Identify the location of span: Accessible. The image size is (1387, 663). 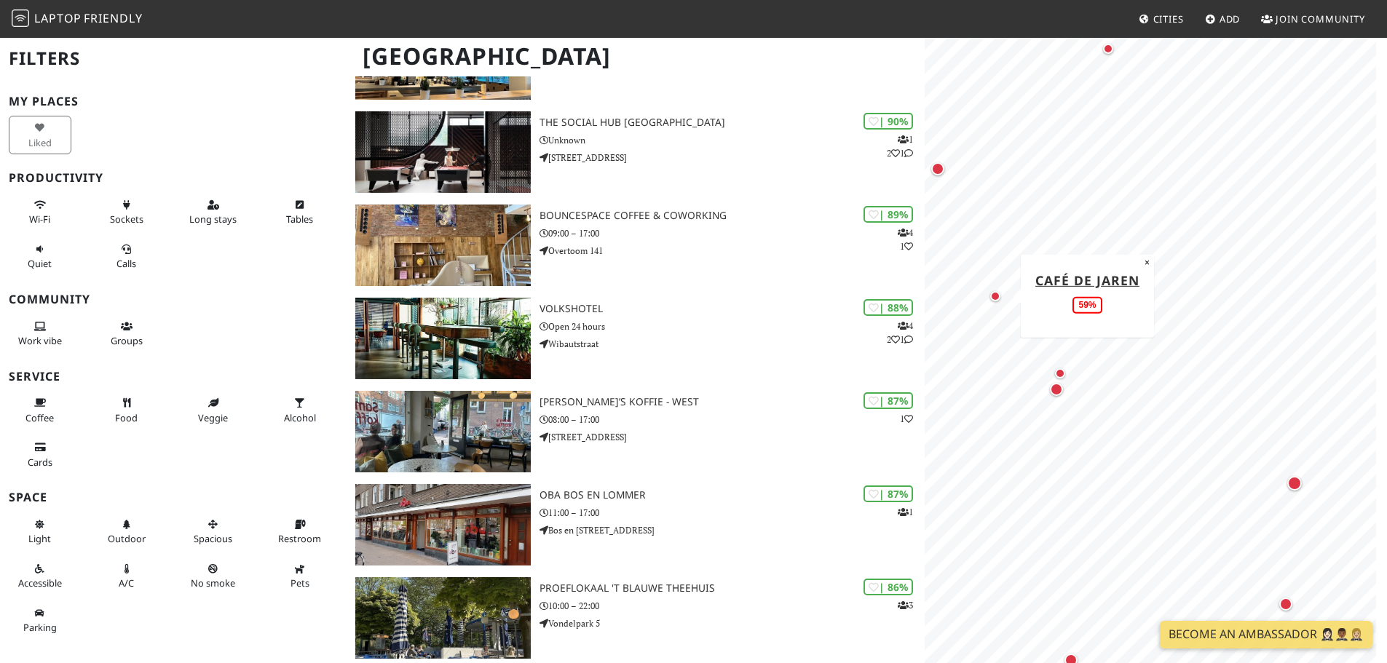
(40, 583).